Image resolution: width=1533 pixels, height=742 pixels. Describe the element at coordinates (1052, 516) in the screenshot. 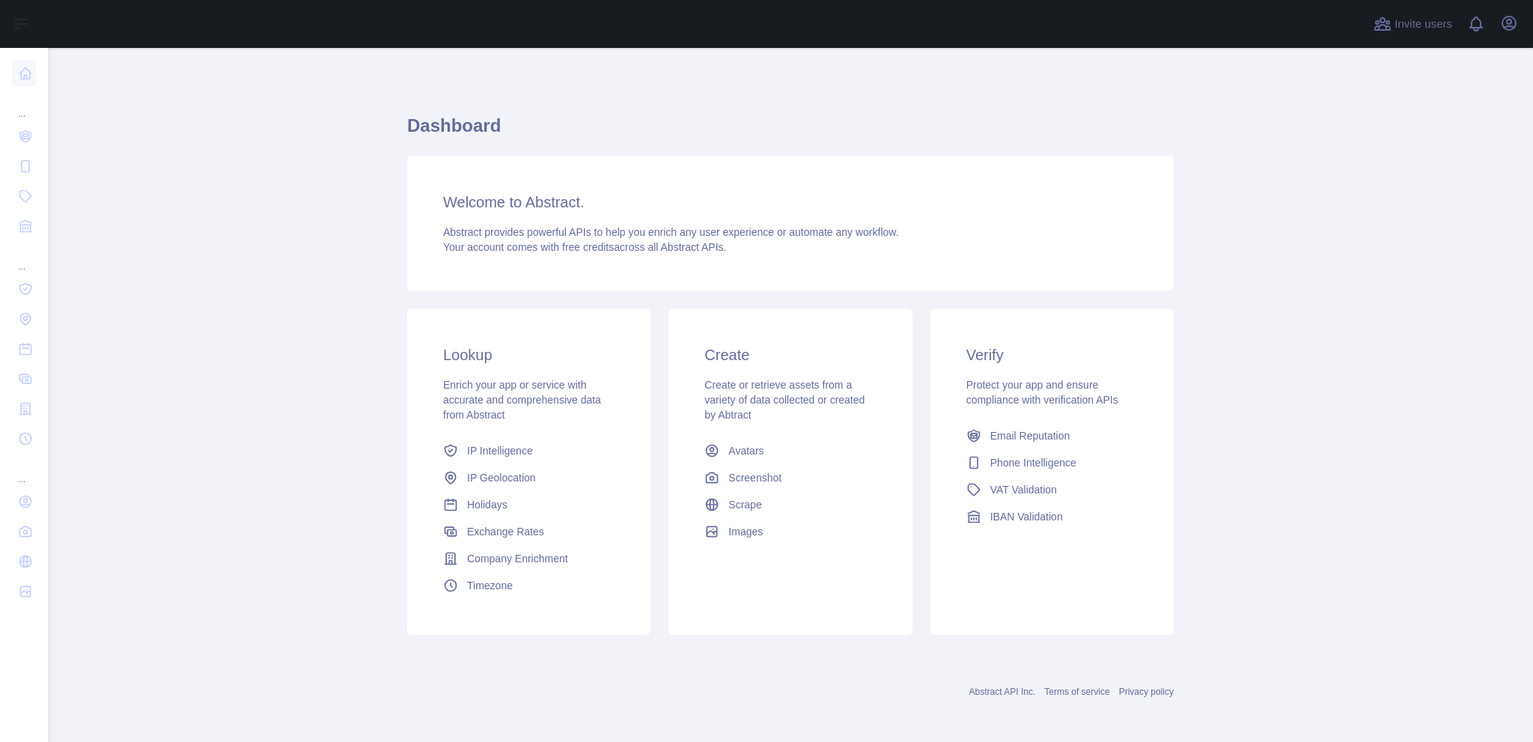

I see `a: IBAN Validation` at that location.